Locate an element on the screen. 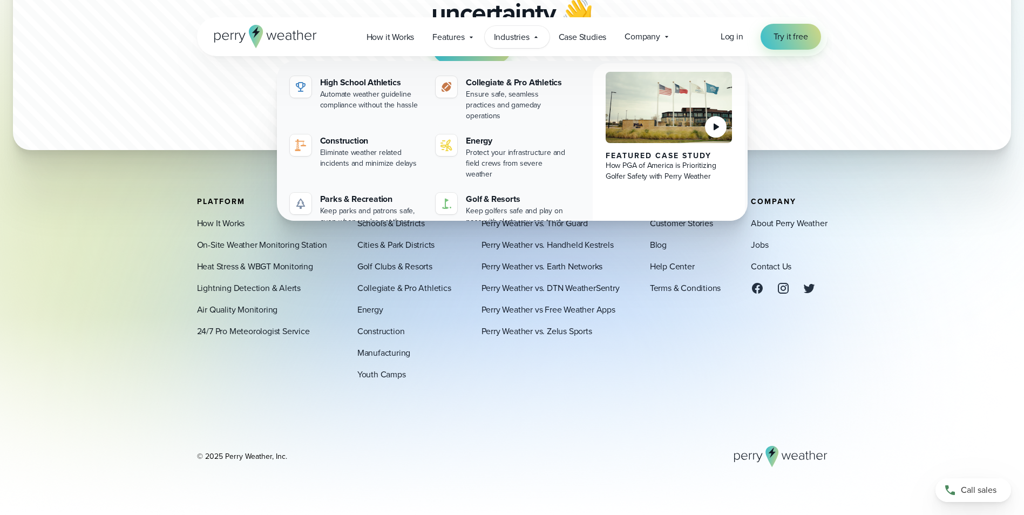  a: Blog is located at coordinates (658, 245).